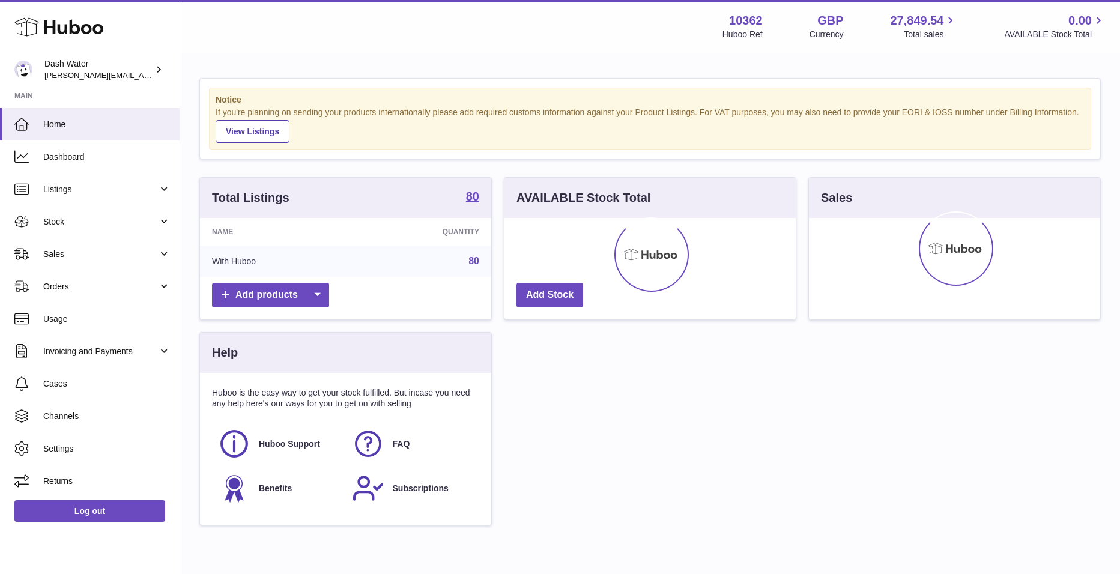 Image resolution: width=1120 pixels, height=574 pixels. Describe the element at coordinates (279, 488) in the screenshot. I see `a: Benefits` at that location.